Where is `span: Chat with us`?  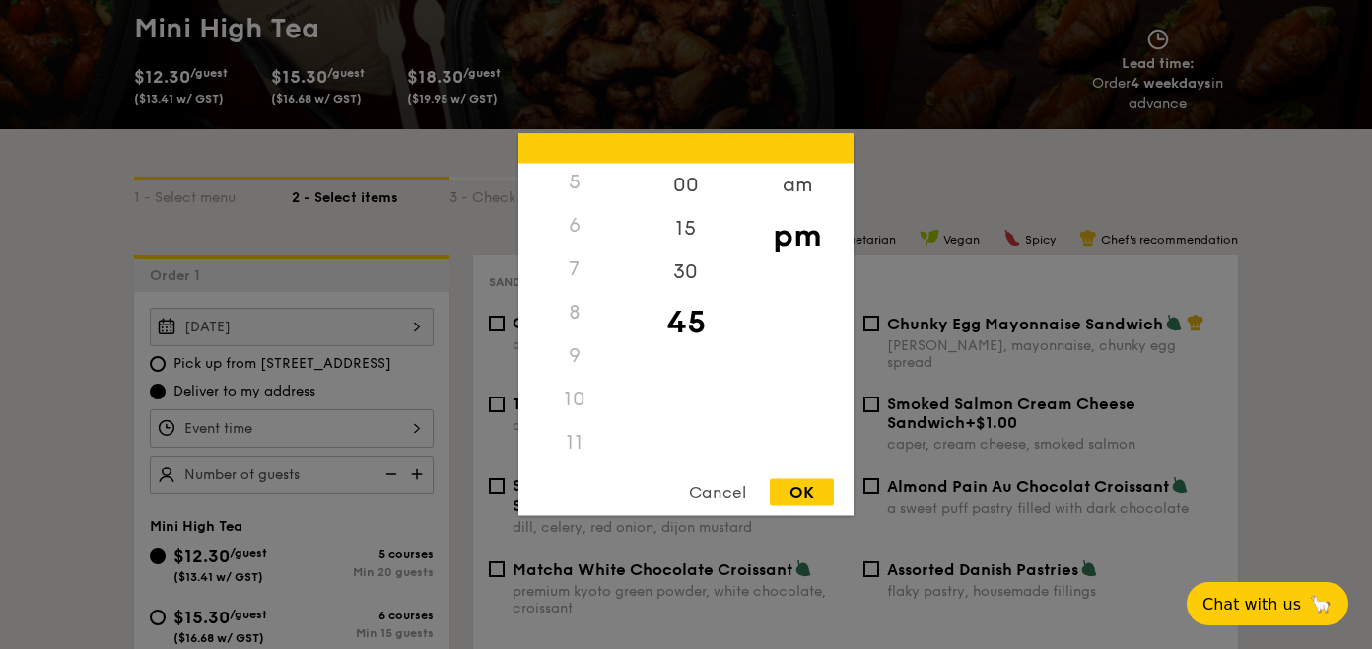 span: Chat with us is located at coordinates (1252, 603).